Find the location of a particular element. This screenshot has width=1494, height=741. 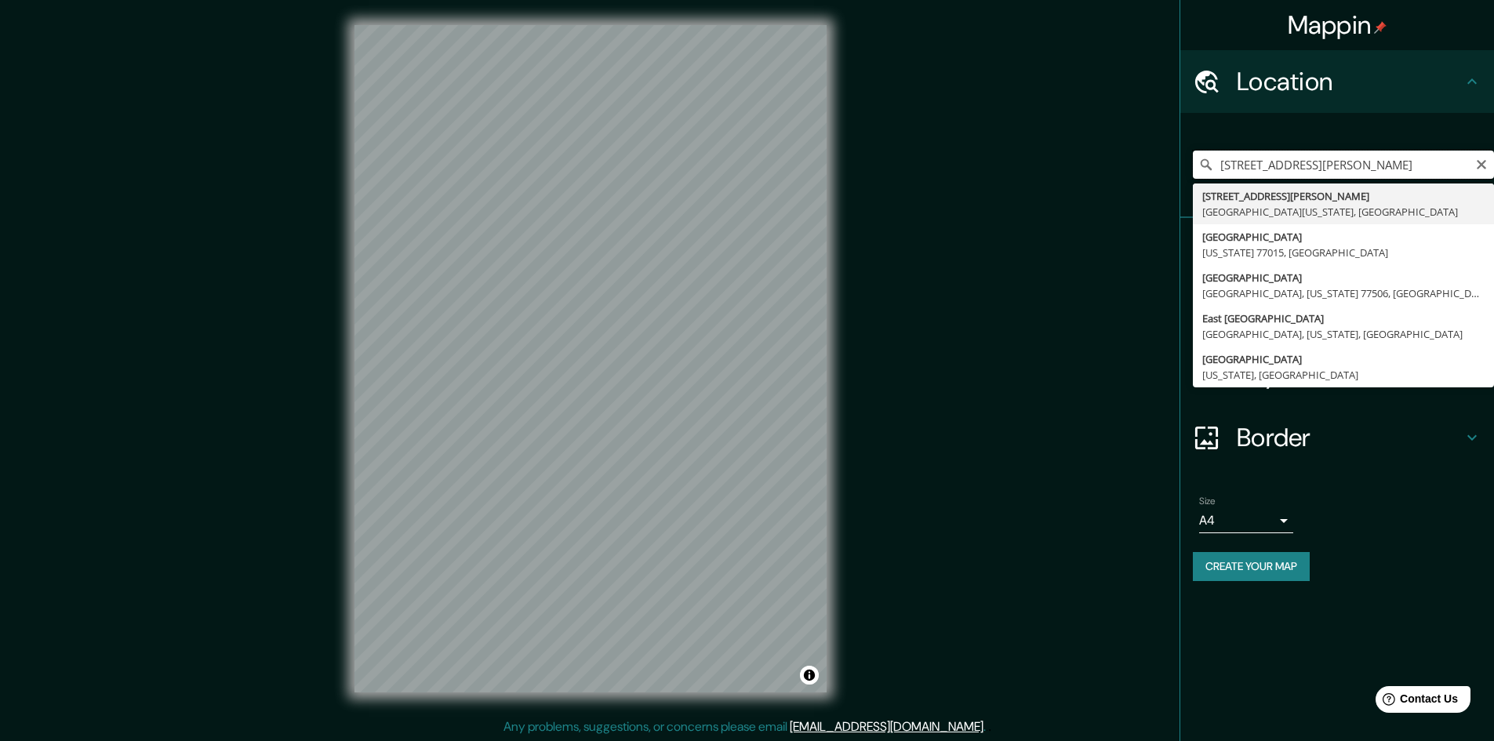

p: Any problems, suggestions, or concerns please email . is located at coordinates (744, 727).